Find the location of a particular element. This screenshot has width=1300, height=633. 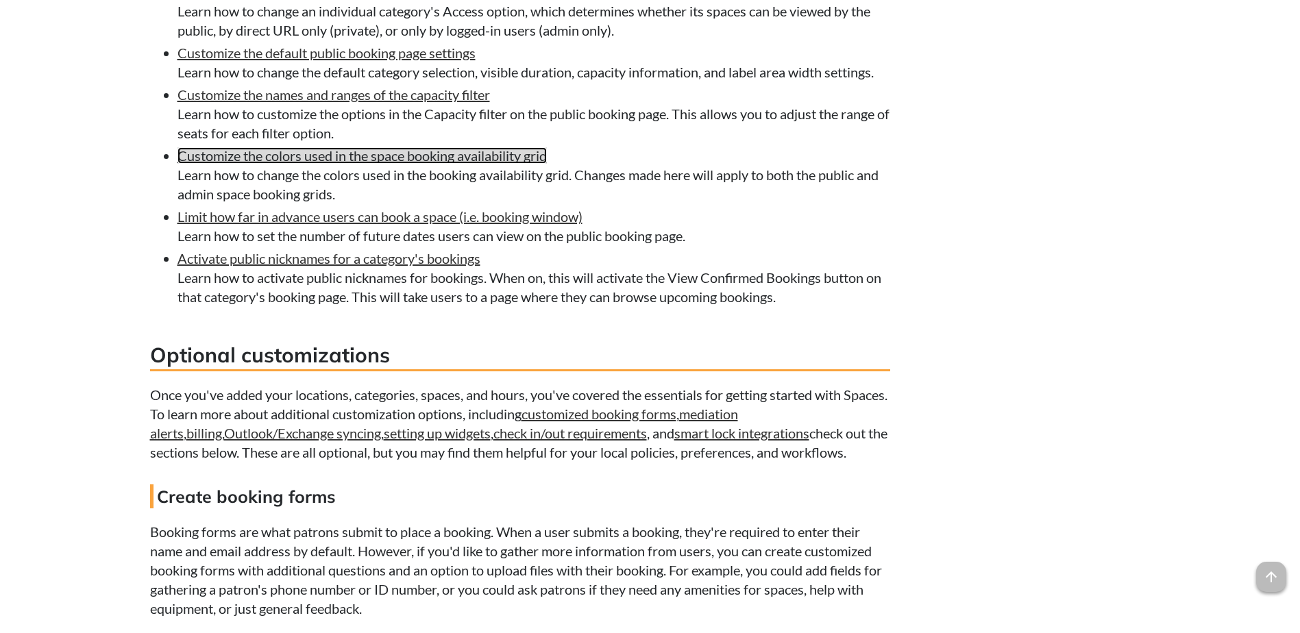

p: Once you've added your locations, categories, spaces, and hours, you've covered the essentials fo... is located at coordinates (520, 424).